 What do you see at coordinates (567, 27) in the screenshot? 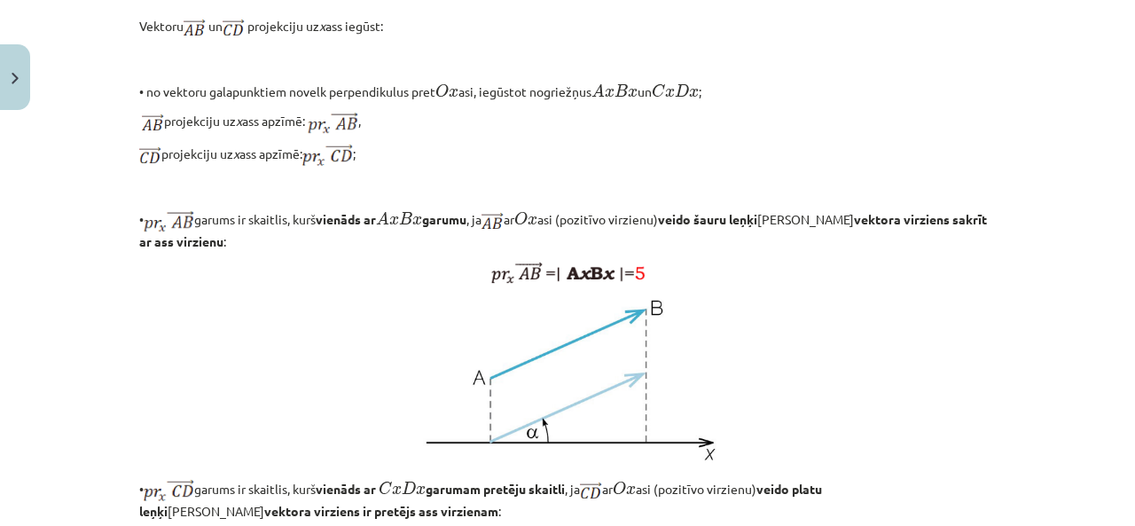
I see `p: Vektoru un projekciju uz ass iegūst:` at bounding box center [567, 27].